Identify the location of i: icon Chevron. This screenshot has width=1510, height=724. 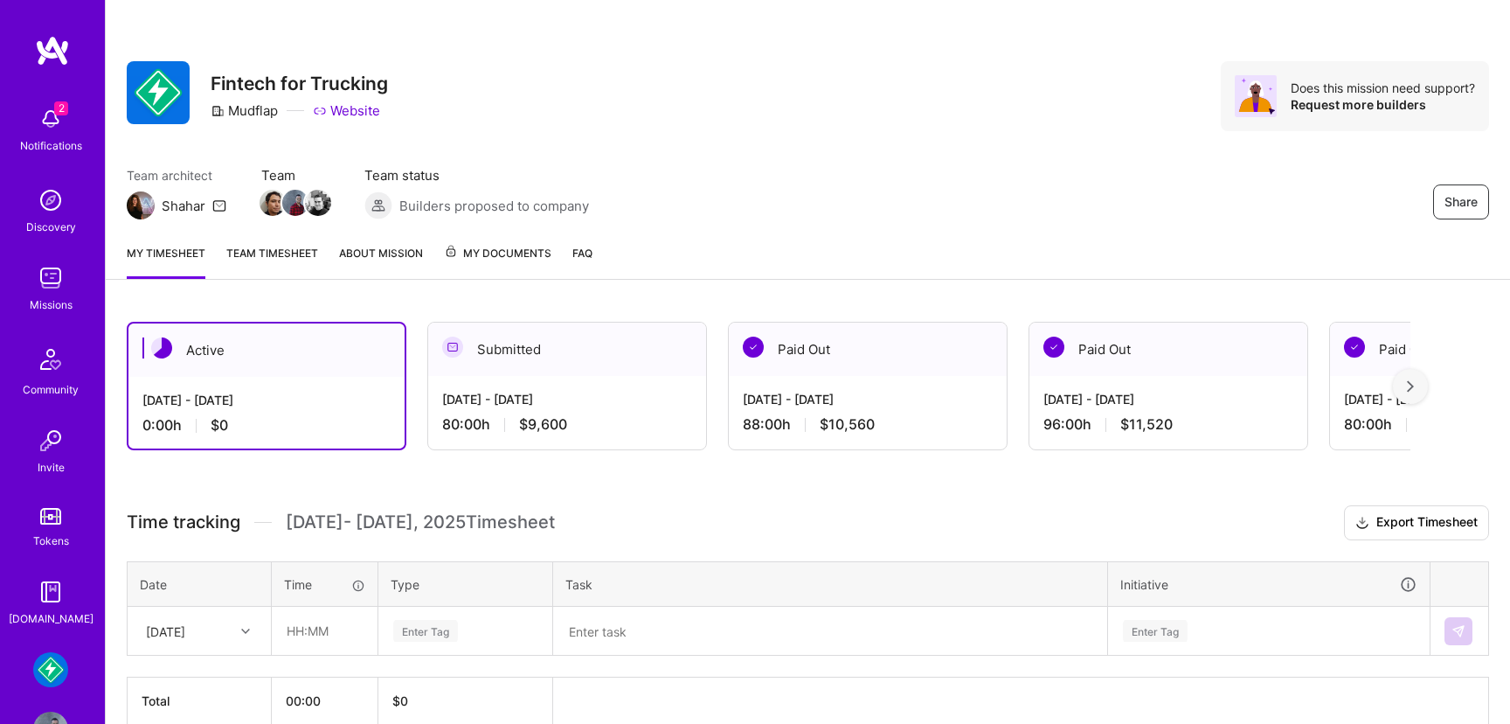
(246, 631).